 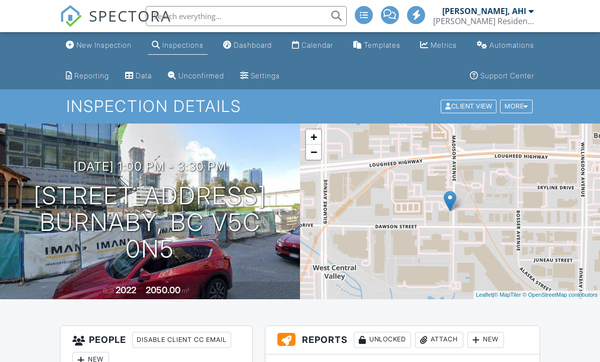 I want to click on a: SPECTORA, so click(x=116, y=24).